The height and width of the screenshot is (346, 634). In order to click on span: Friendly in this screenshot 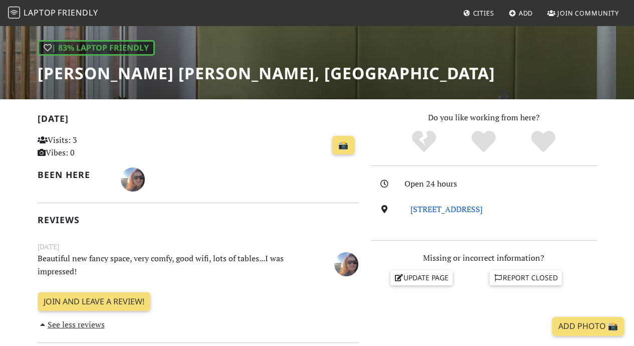, I will do `click(78, 13)`.